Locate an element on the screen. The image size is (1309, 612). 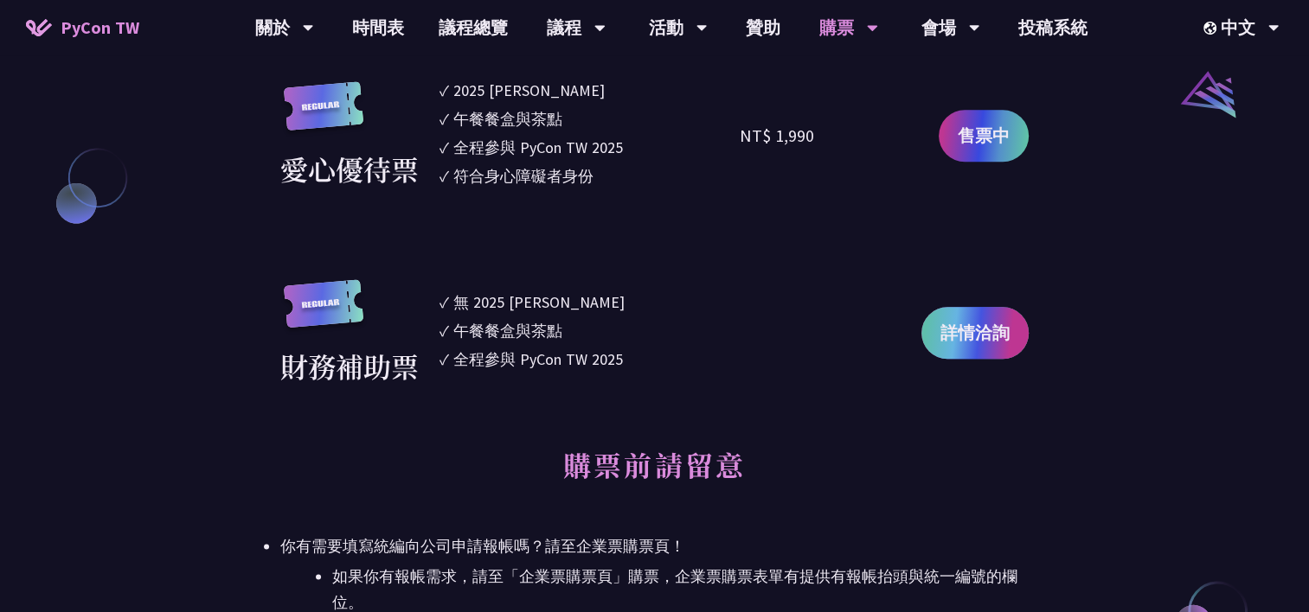
a: 詳情洽詢 is located at coordinates (975, 333).